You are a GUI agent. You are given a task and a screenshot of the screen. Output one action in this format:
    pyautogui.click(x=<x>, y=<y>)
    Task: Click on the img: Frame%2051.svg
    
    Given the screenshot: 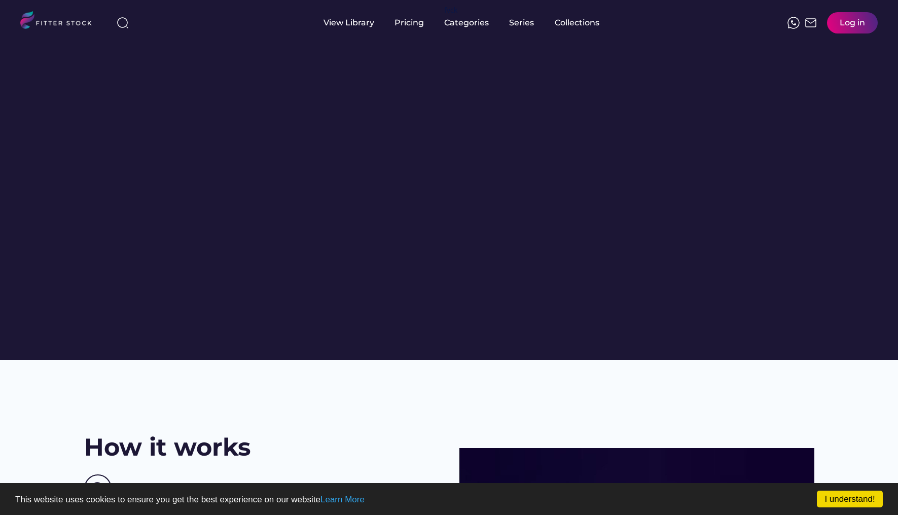 What is the action you would take?
    pyautogui.click(x=811, y=23)
    